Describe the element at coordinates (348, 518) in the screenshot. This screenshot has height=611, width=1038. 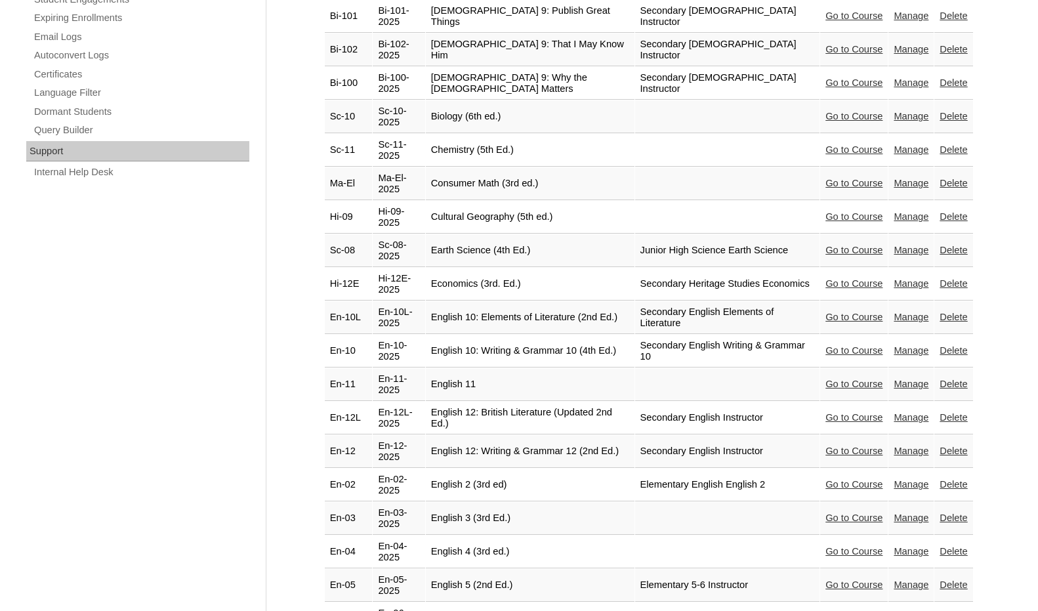
I see `td: En-03` at that location.